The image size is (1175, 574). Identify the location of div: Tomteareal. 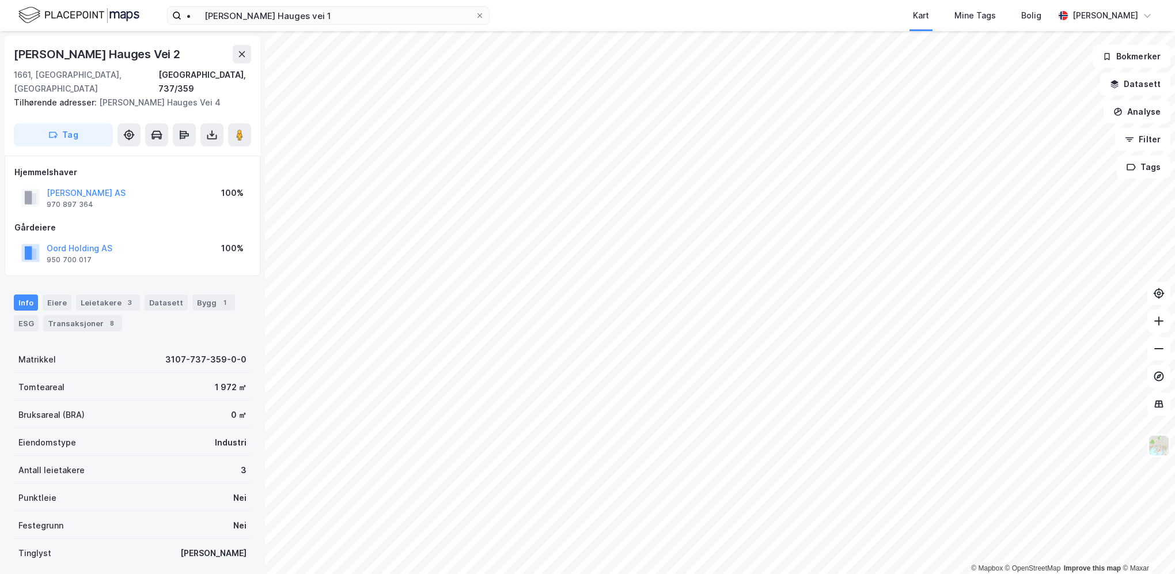
(41, 387).